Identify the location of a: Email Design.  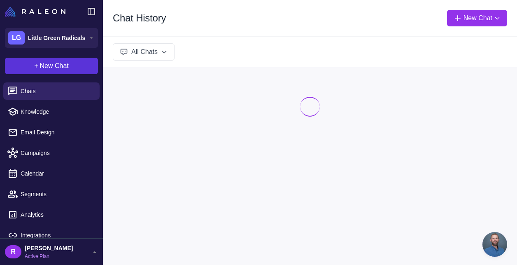
(51, 132).